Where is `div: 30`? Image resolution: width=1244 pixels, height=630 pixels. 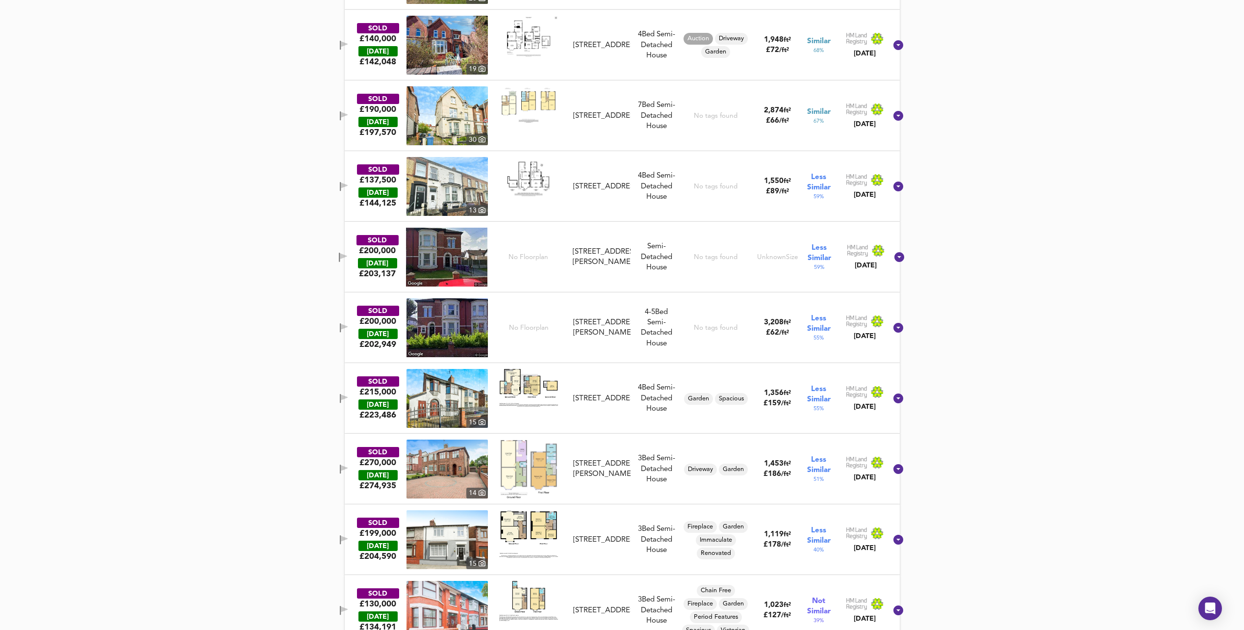 div: 30 is located at coordinates (477, 140).